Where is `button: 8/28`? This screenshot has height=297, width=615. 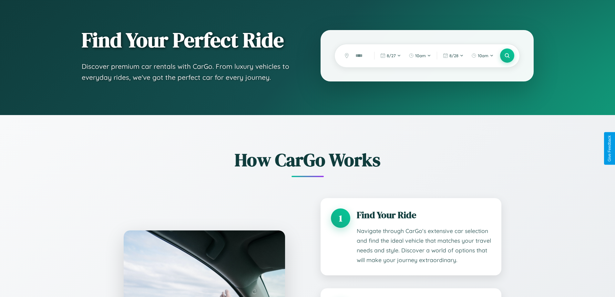 button: 8/28 is located at coordinates (453, 56).